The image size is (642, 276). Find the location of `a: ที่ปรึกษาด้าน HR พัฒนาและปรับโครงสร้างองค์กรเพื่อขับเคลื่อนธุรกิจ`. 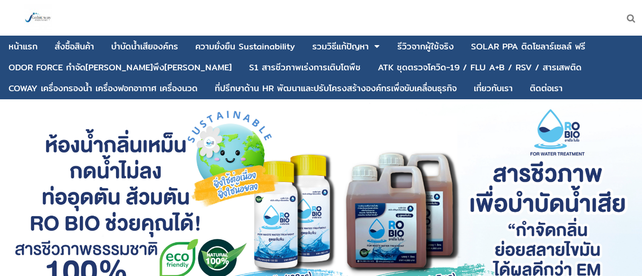

a: ที่ปรึกษาด้าน HR พัฒนาและปรับโครงสร้างองค์กรเพื่อขับเคลื่อนธุรกิจ is located at coordinates (335, 88).